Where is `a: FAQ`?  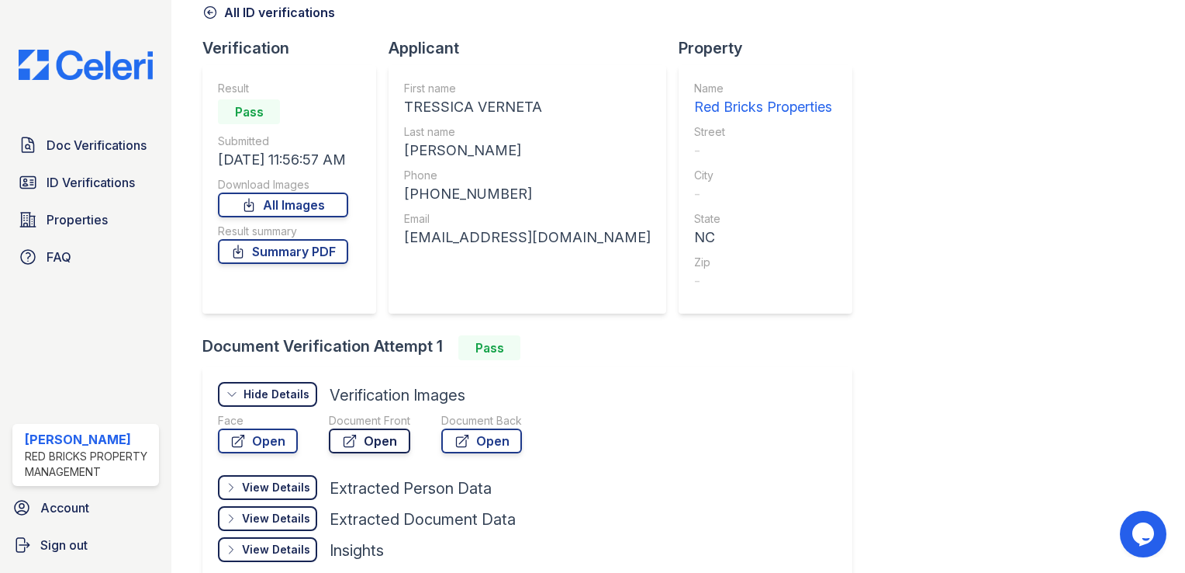
a: FAQ is located at coordinates (85, 257).